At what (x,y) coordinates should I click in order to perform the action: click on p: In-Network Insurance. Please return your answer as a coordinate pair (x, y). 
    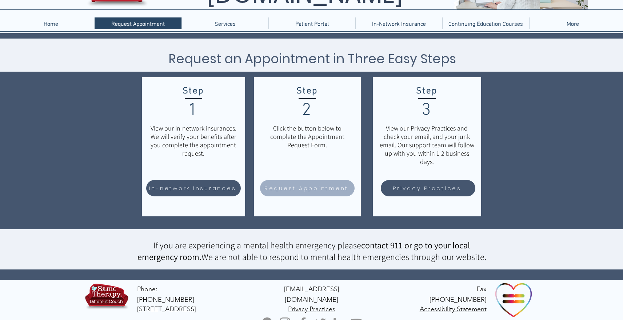
    Looking at the image, I should click on (399, 23).